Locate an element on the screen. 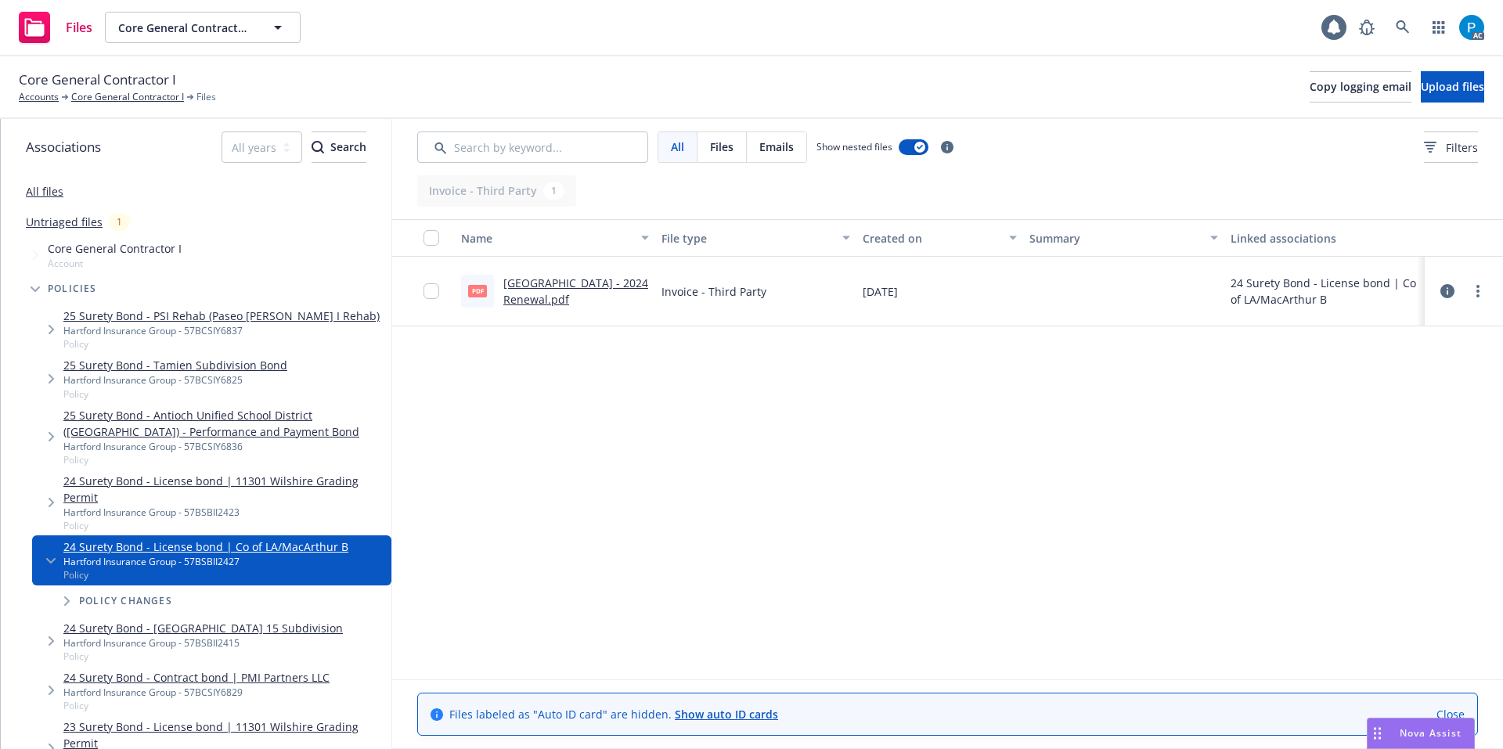  span: Account is located at coordinates (114, 263).